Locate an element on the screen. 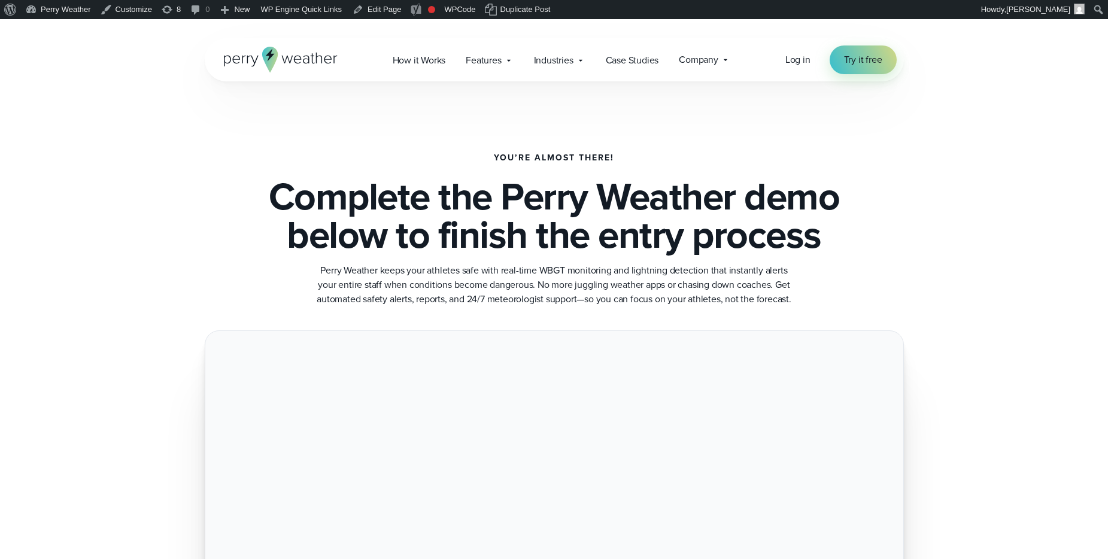 The width and height of the screenshot is (1108, 559). span: Features is located at coordinates (483, 60).